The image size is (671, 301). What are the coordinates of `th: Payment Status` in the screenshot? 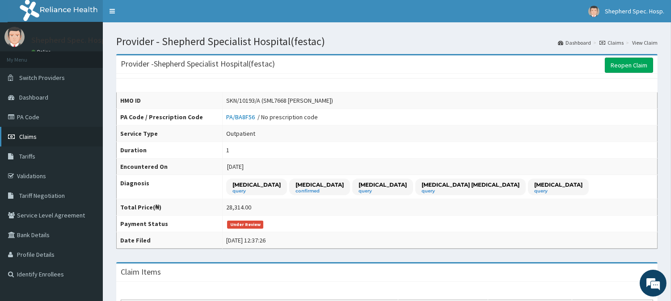 It's located at (169, 224).